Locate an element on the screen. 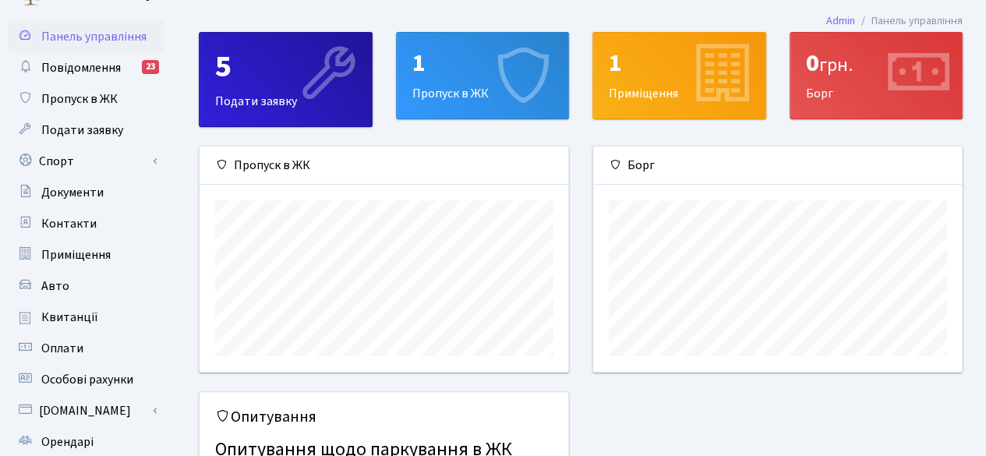 This screenshot has height=456, width=986. span: Особові рахунки is located at coordinates (87, 380).